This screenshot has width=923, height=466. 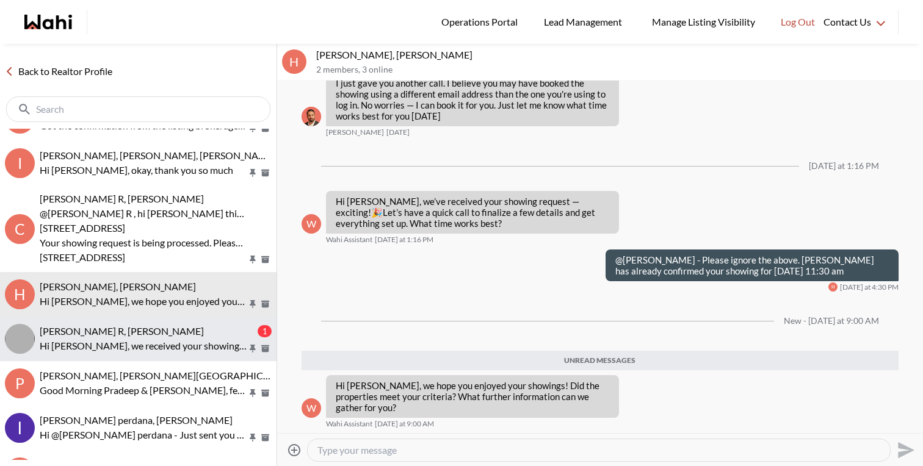 I want to click on span: Operations Portal, so click(x=481, y=22).